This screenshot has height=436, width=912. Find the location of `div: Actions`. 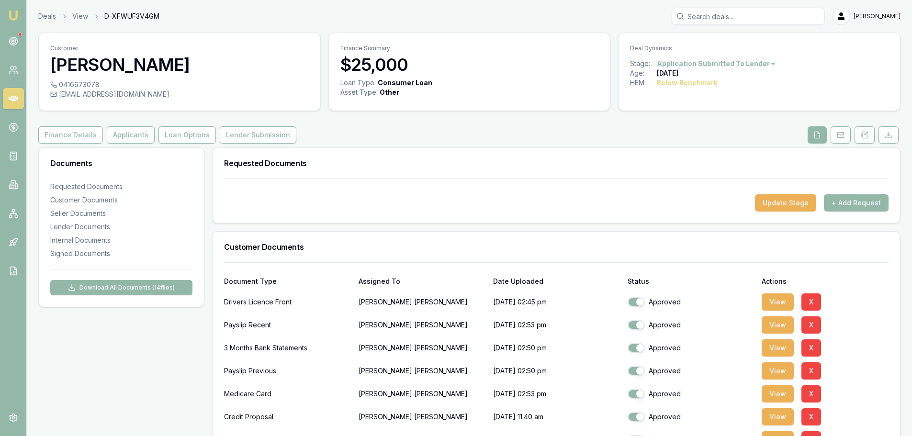

div: Actions is located at coordinates (825, 282).